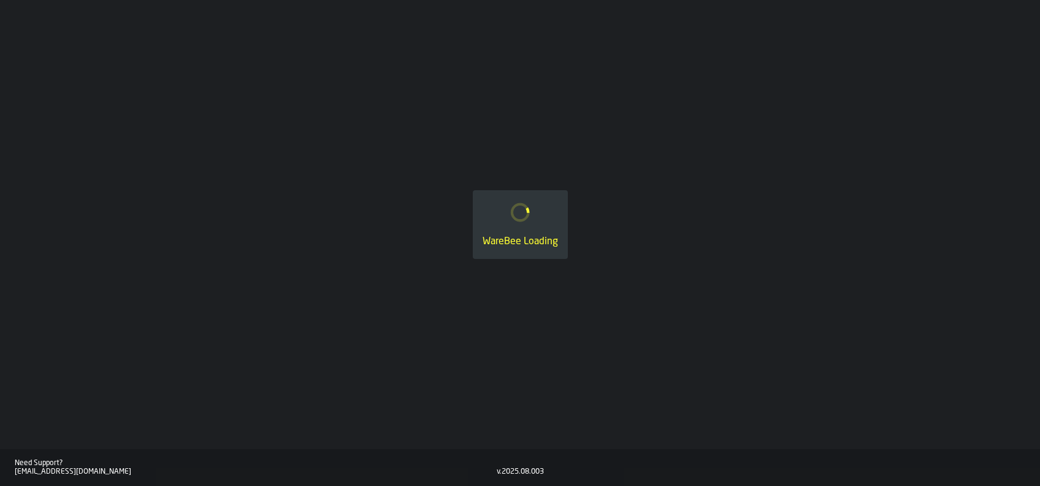 The image size is (1040, 486). Describe the element at coordinates (499, 472) in the screenshot. I see `div: v.` at that location.